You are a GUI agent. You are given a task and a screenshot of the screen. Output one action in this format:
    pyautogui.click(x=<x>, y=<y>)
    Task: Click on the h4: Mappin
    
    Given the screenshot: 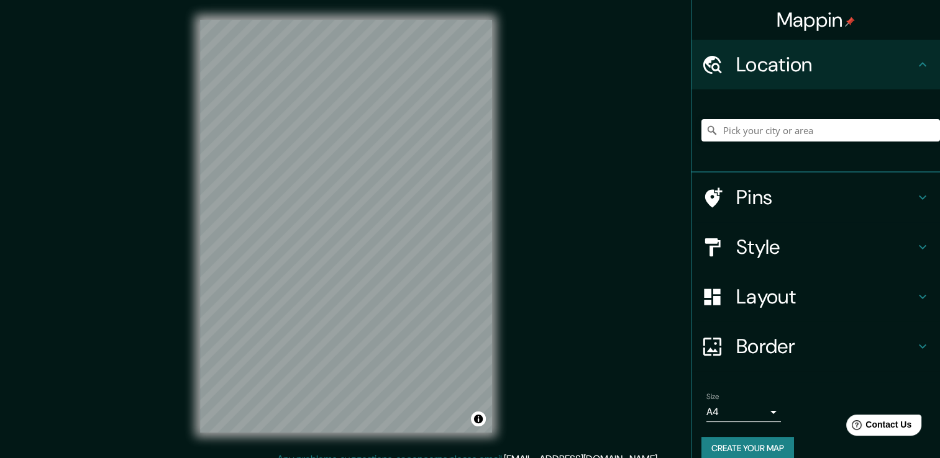 What is the action you would take?
    pyautogui.click(x=816, y=20)
    